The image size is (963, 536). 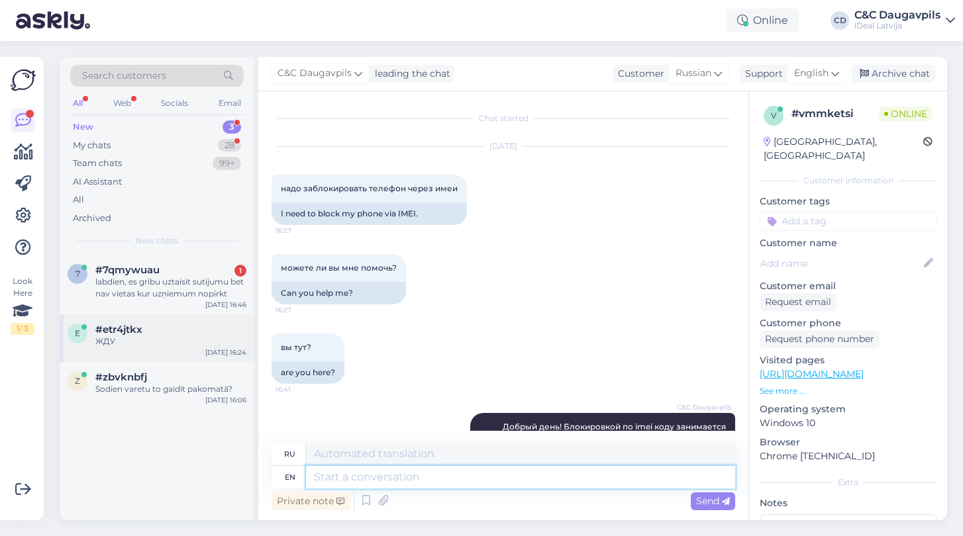 What do you see at coordinates (97, 164) in the screenshot?
I see `div: Team chats` at bounding box center [97, 164].